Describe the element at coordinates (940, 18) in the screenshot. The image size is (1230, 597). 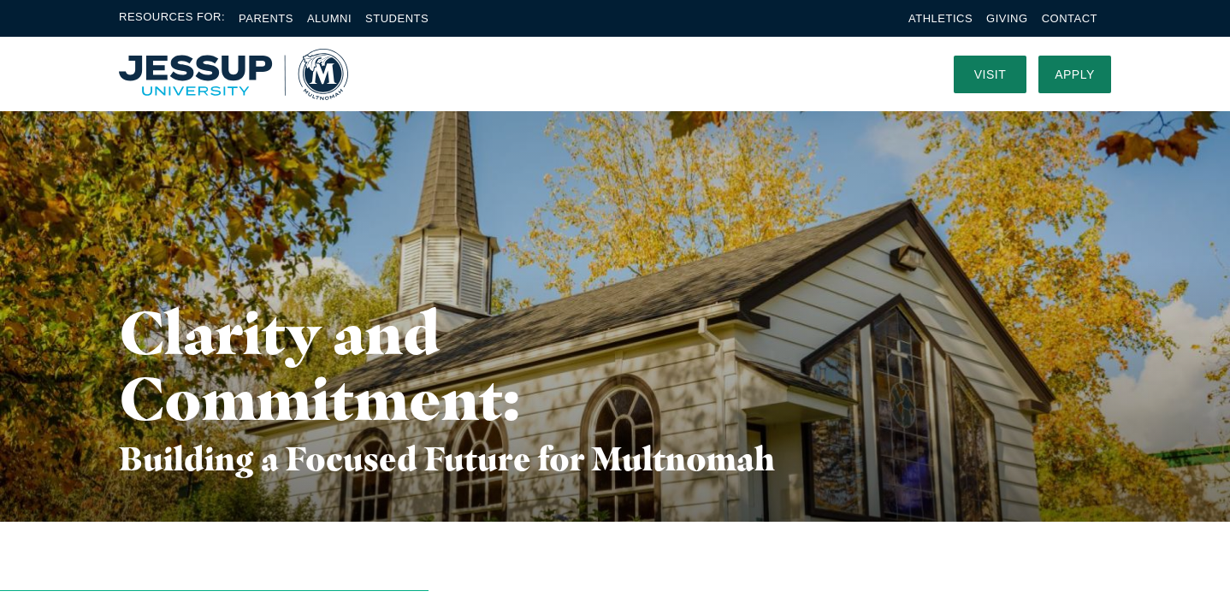
I see `a: Athletics` at that location.